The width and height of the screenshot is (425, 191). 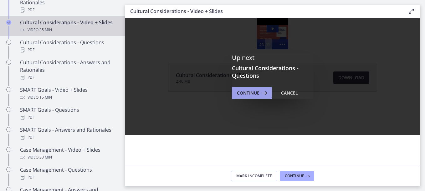 I want to click on button: Show more buttons, so click(x=157, y=26).